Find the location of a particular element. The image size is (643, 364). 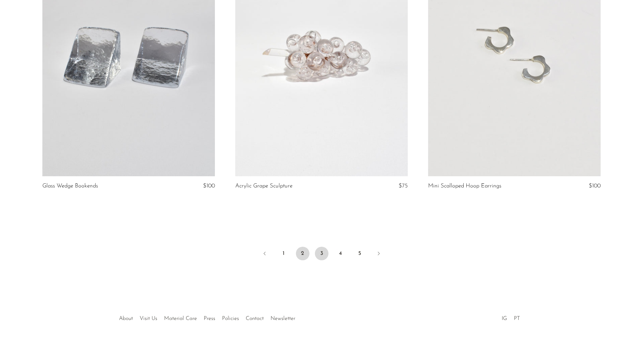

a: 4 is located at coordinates (341, 253).